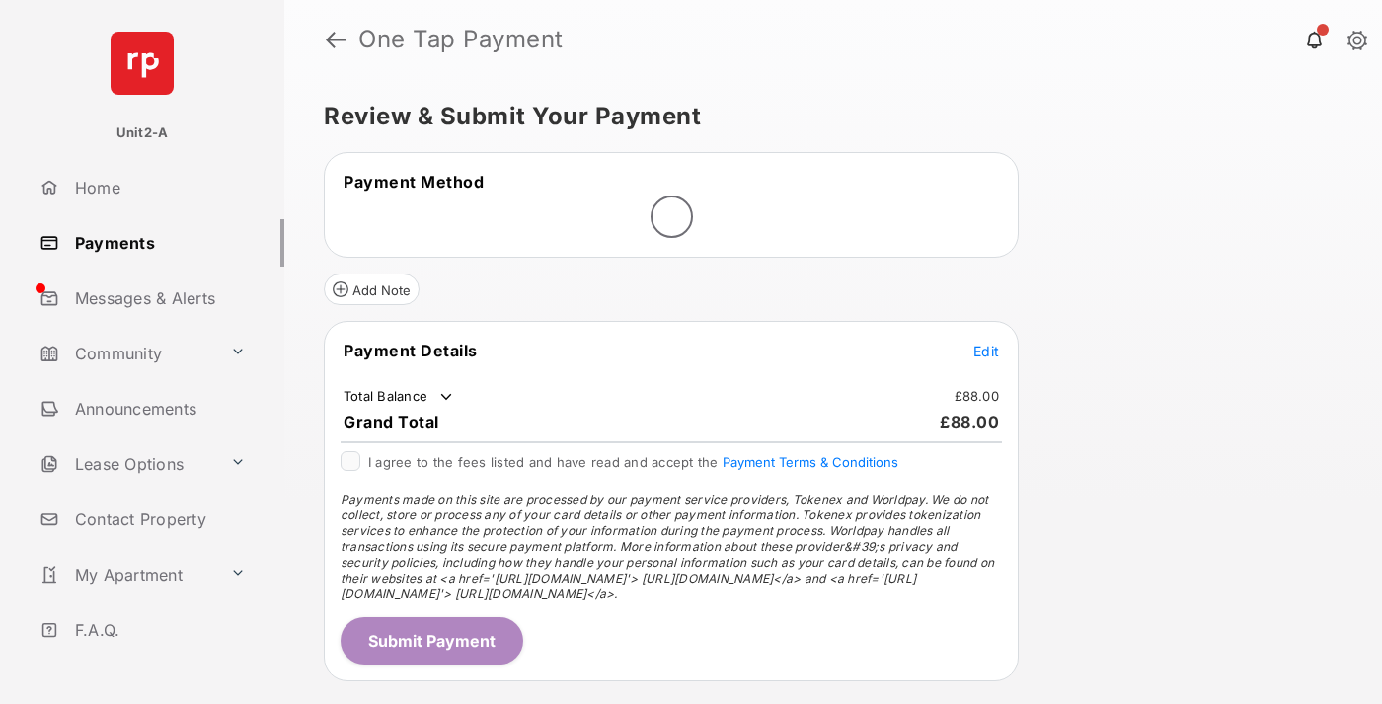  What do you see at coordinates (969, 421) in the screenshot?
I see `span: £88.00` at bounding box center [969, 421].